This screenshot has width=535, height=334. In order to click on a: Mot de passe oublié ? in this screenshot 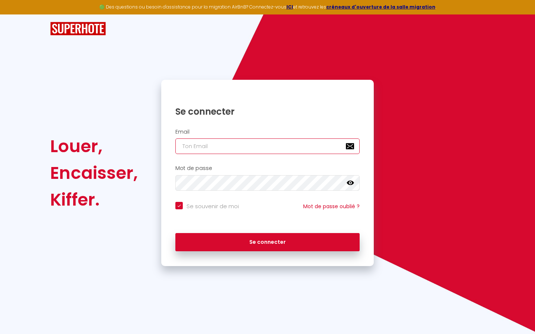, I will do `click(332, 207)`.